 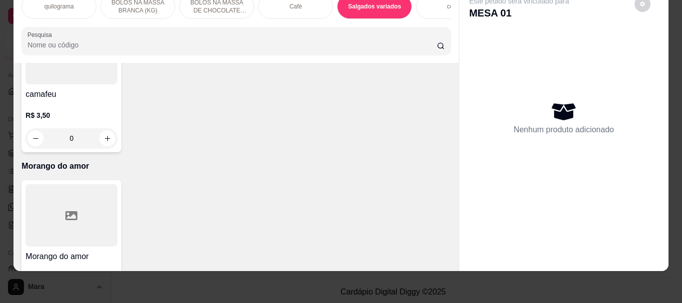 What do you see at coordinates (519, 13) in the screenshot?
I see `p: MESA 01` at bounding box center [519, 13].